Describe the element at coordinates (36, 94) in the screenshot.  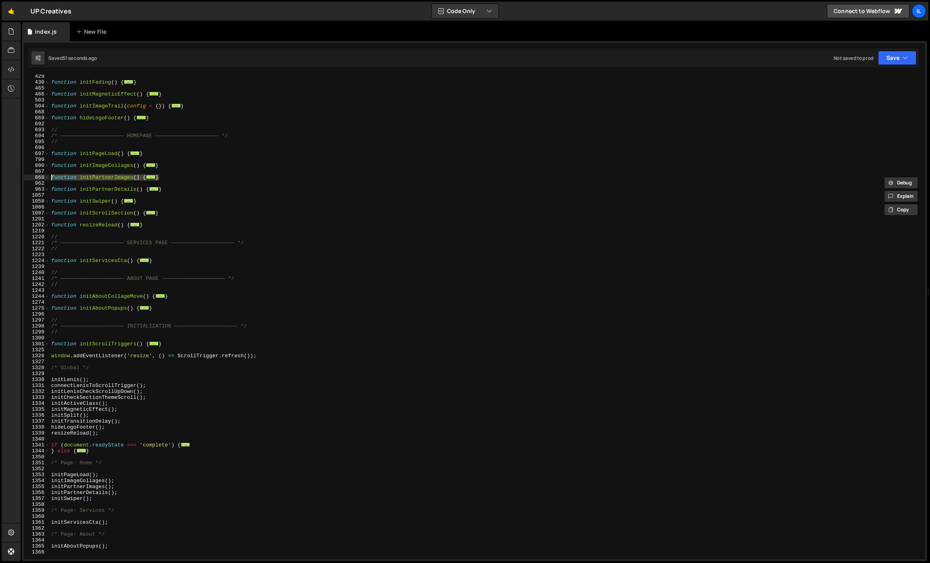
I see `div: 466` at that location.